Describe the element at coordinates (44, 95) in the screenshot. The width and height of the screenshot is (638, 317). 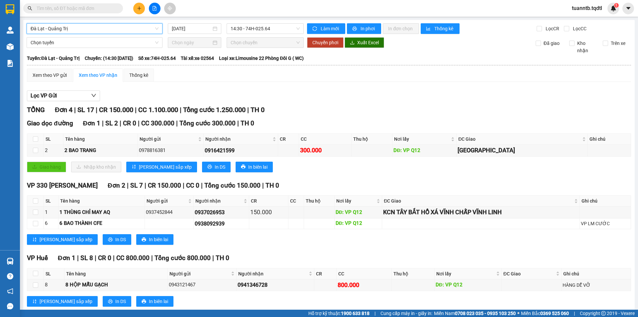
I see `span: Lọc VP Gửi` at that location.